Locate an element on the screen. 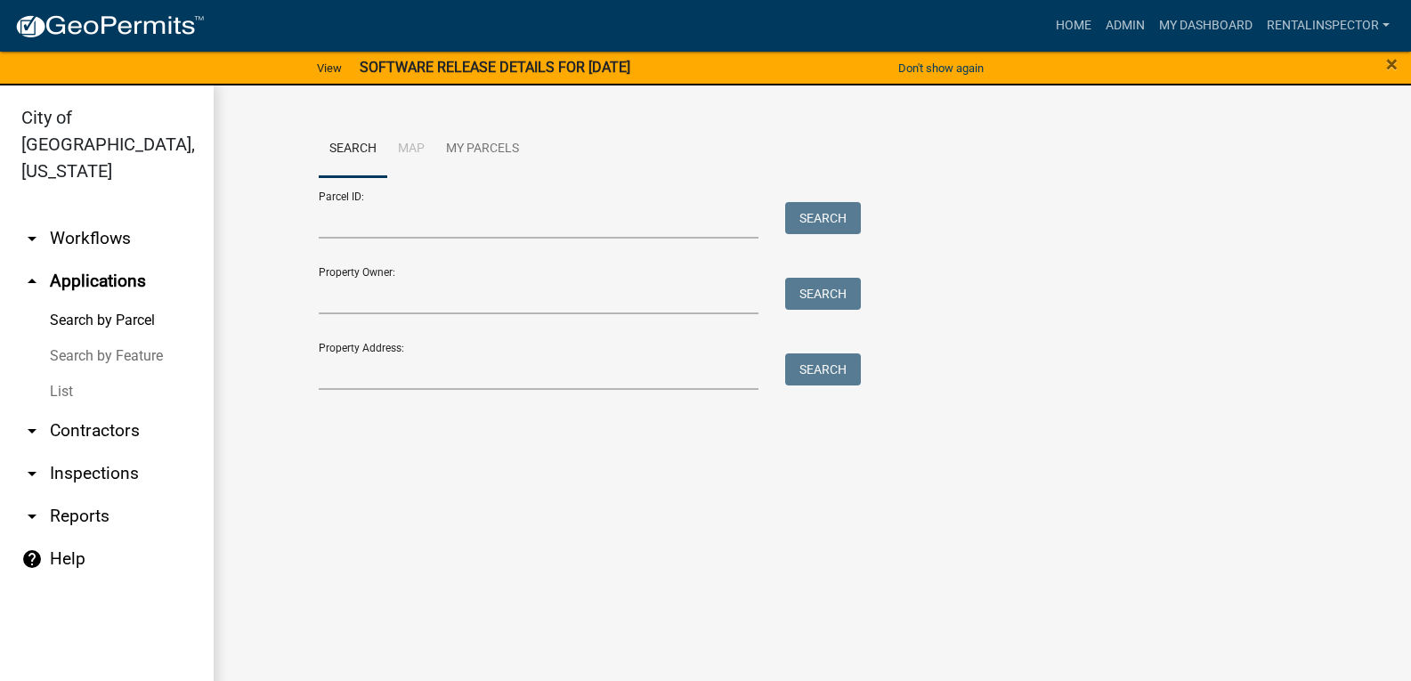 The image size is (1411, 681). a: View is located at coordinates (329, 68).